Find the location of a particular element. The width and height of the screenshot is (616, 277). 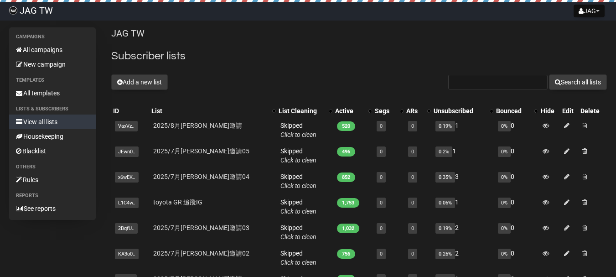

div: Segs is located at coordinates (385, 111).